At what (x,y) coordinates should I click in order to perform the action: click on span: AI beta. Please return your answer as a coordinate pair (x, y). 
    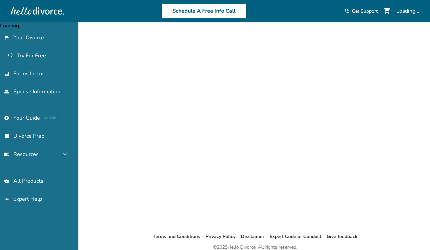
    Looking at the image, I should click on (50, 118).